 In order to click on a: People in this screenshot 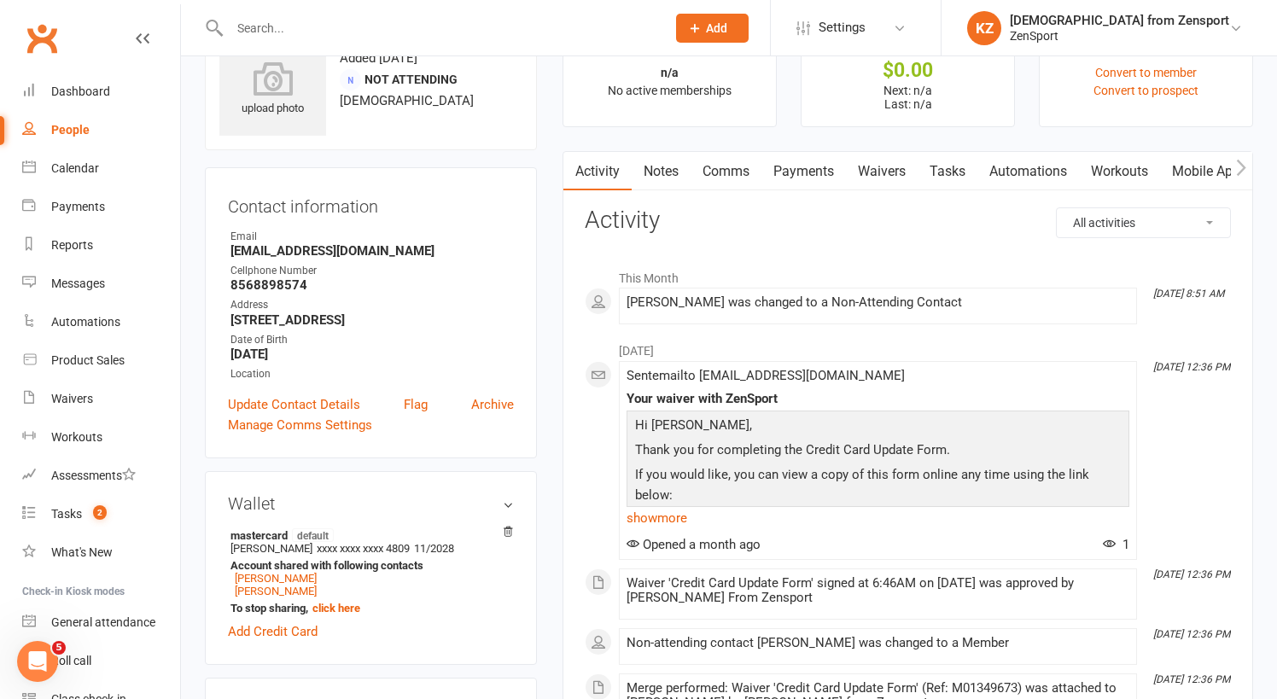, I will do `click(101, 130)`.